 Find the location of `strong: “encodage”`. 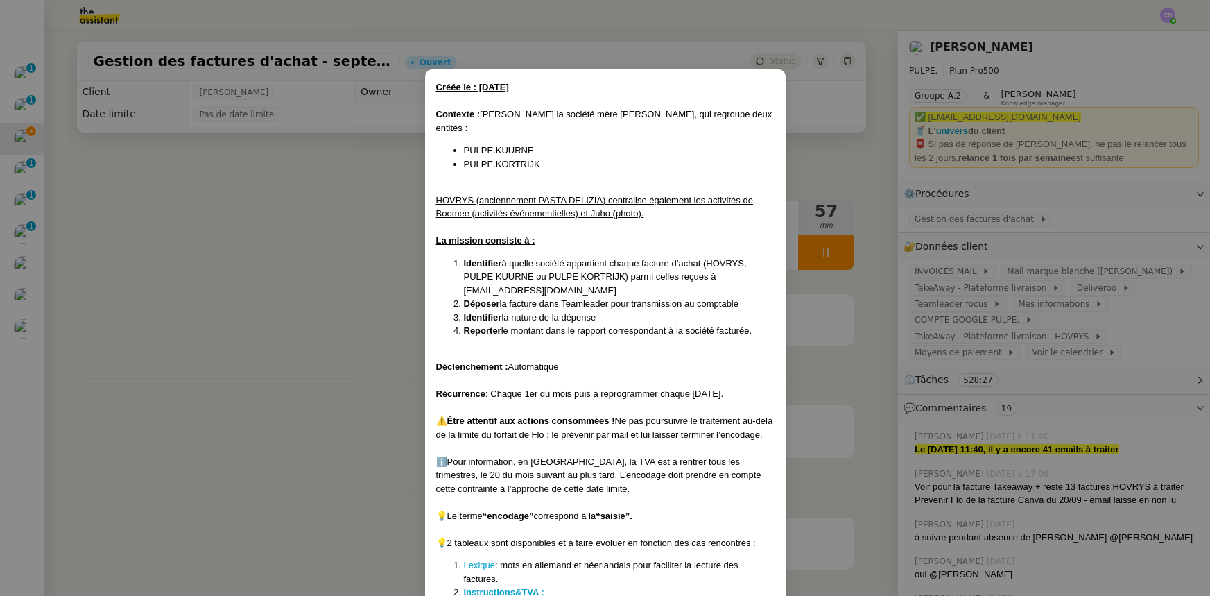

strong: “encodage” is located at coordinates (508, 515).